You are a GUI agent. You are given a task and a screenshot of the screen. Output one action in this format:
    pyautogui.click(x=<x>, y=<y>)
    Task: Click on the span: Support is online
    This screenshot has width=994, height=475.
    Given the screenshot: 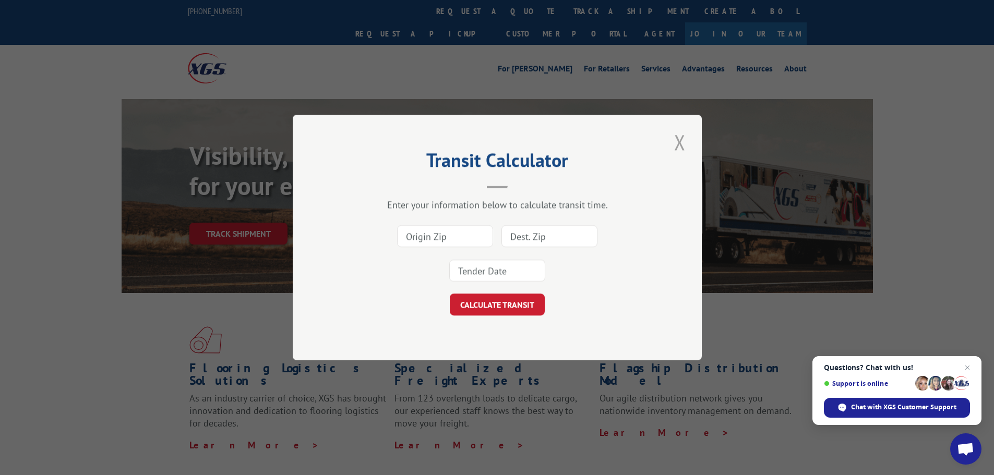 What is the action you would take?
    pyautogui.click(x=867, y=383)
    